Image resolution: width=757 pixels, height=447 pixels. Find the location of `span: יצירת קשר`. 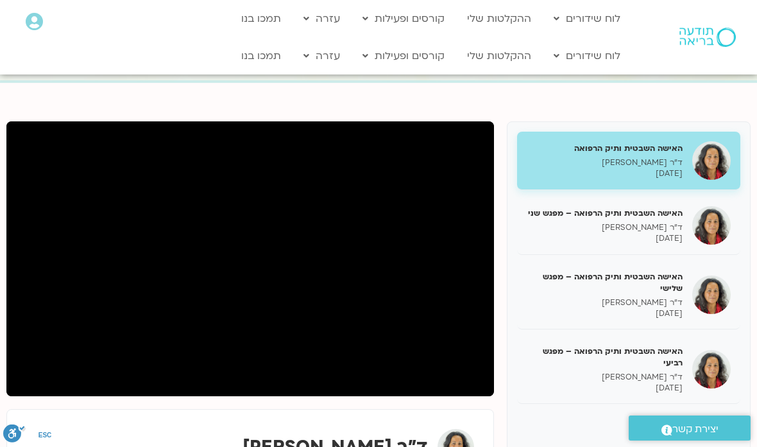

span: יצירת קשר is located at coordinates (696, 429).